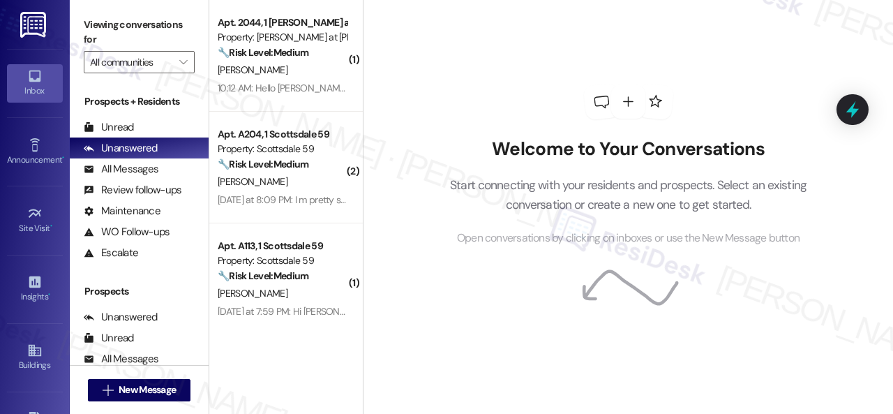 This screenshot has width=893, height=414. What do you see at coordinates (126, 232) in the screenshot?
I see `div: WO Follow-ups` at bounding box center [126, 232].